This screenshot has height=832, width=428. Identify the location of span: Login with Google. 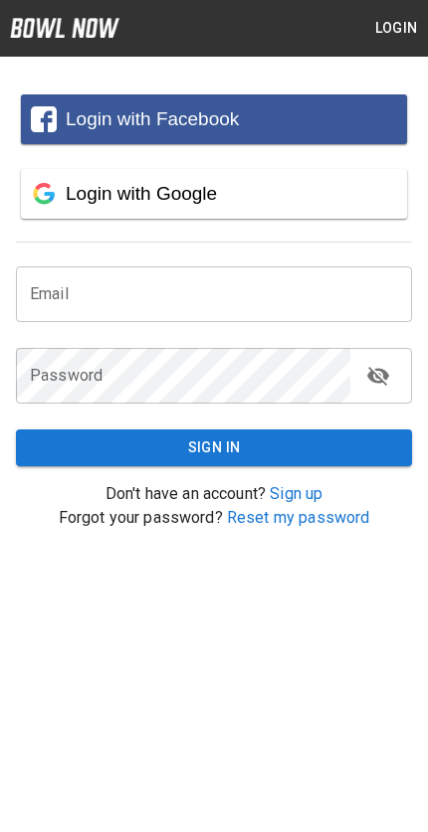
(141, 193).